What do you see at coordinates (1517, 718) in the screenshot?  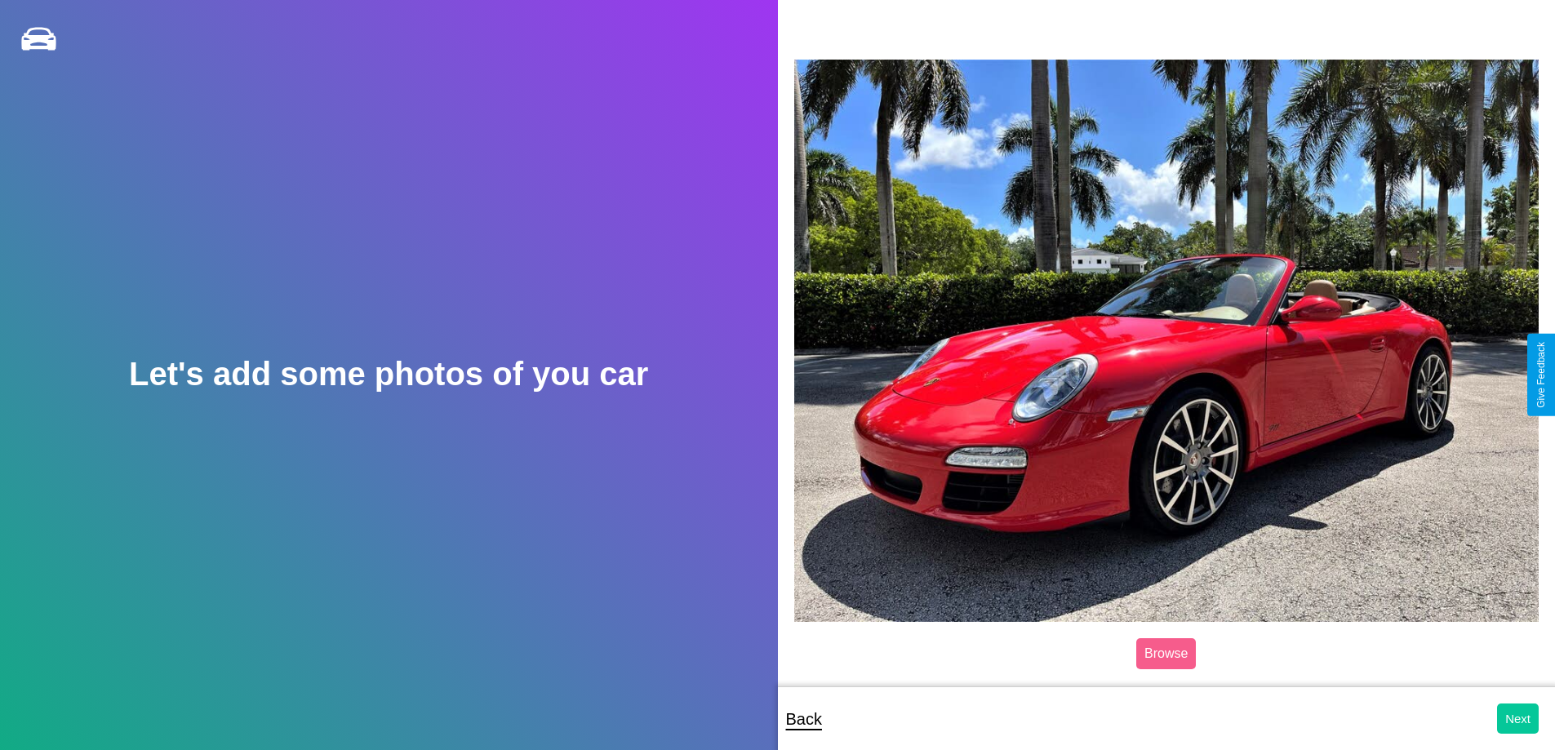 I see `button: Next` at bounding box center [1517, 718].